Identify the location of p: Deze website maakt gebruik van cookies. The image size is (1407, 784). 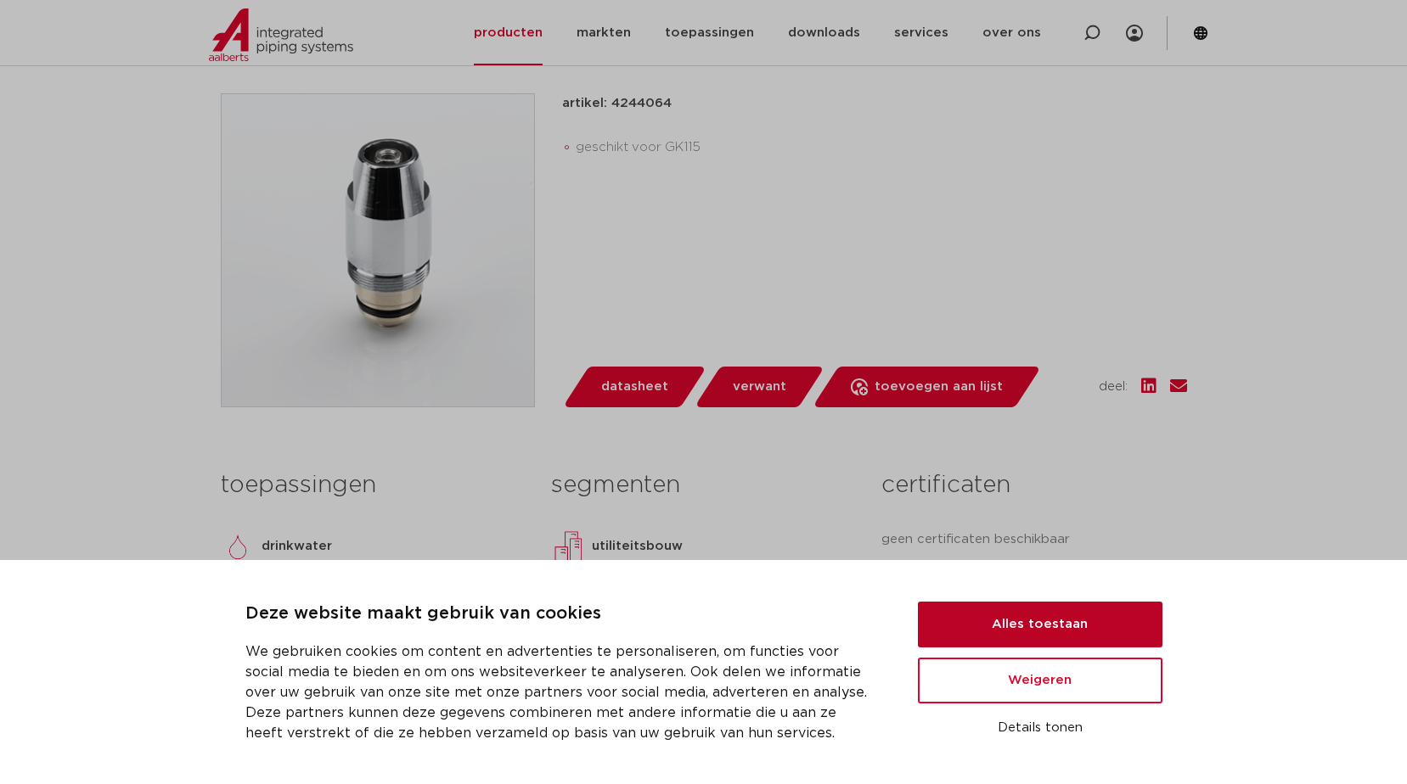
(561, 615).